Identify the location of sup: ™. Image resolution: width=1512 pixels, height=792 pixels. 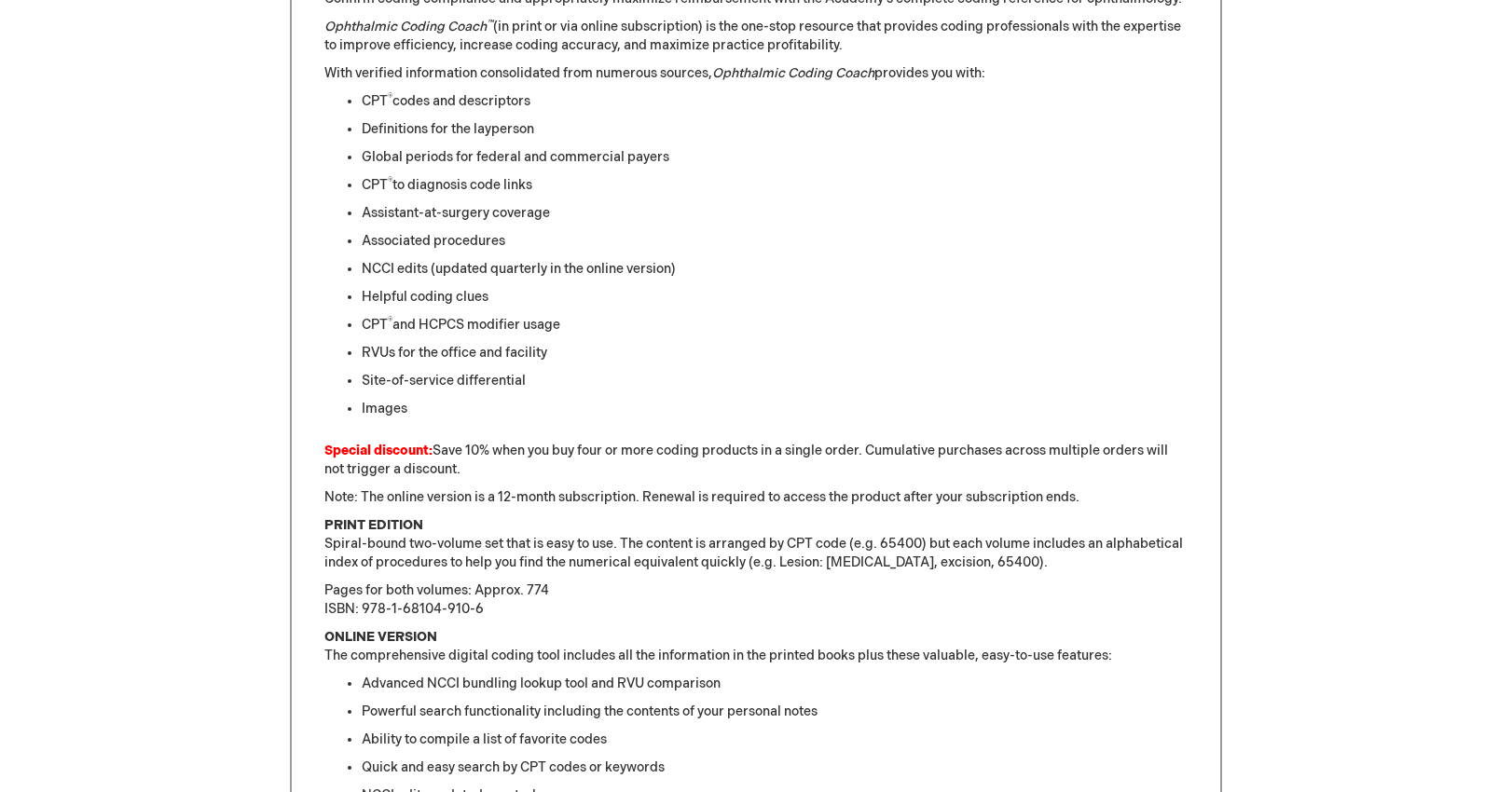
(490, 24).